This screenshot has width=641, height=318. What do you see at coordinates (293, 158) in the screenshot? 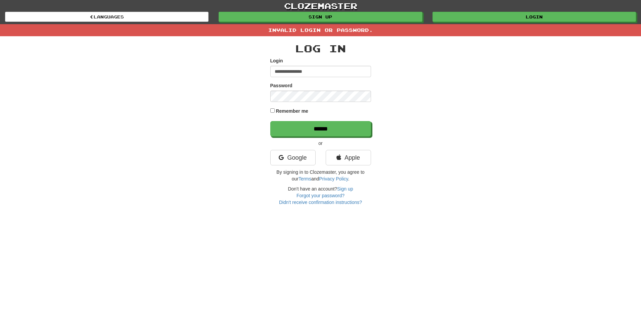
I see `a: Google` at bounding box center [293, 158].